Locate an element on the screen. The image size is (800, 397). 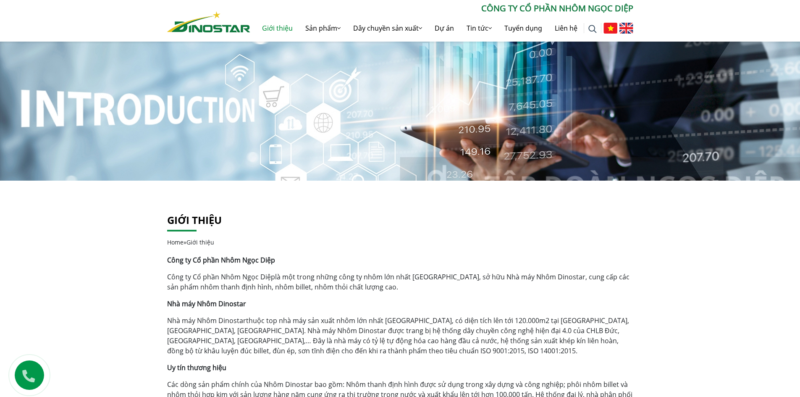
a: Home is located at coordinates (175, 242).